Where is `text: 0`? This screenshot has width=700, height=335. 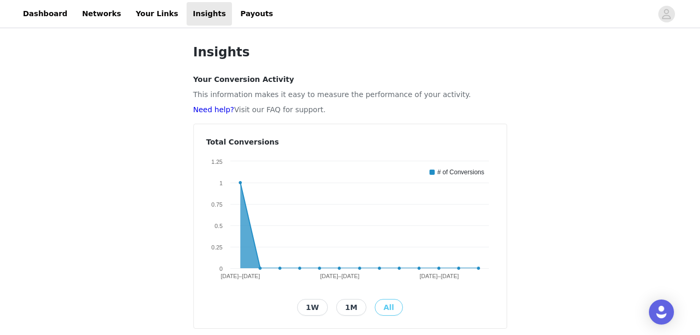 text: 0 is located at coordinates (221, 268).